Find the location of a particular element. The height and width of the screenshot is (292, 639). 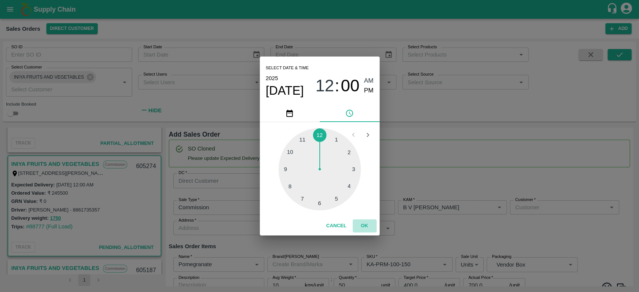

span: AM is located at coordinates (368, 81).